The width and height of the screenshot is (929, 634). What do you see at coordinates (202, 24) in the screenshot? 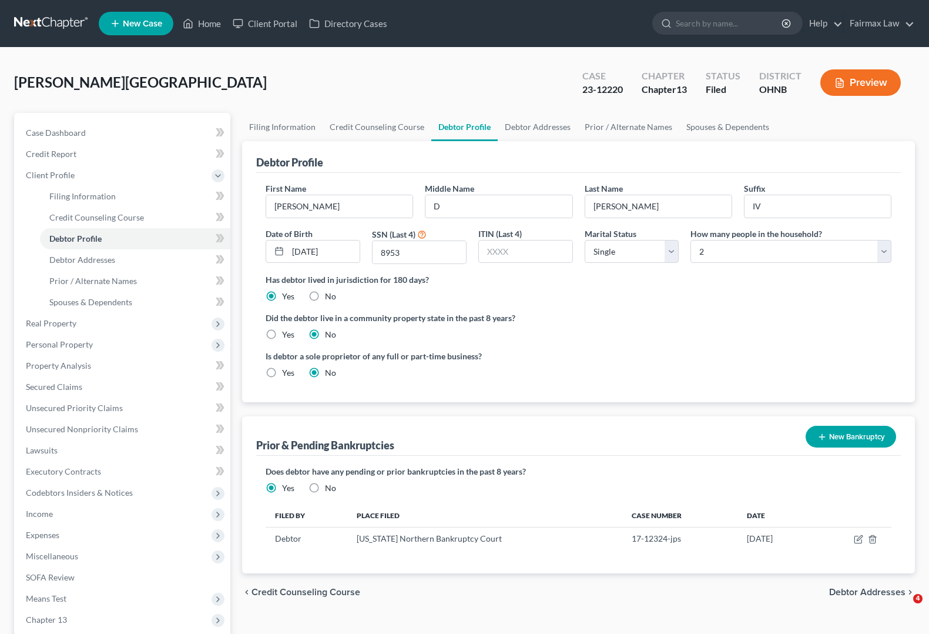
I see `a: Home` at bounding box center [202, 24].